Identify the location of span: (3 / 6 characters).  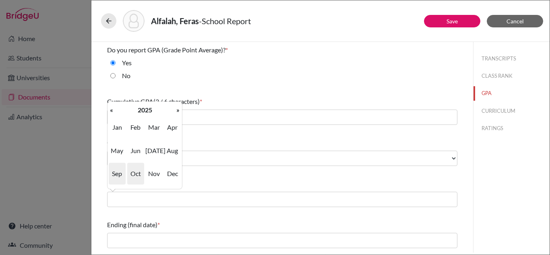
(176, 101).